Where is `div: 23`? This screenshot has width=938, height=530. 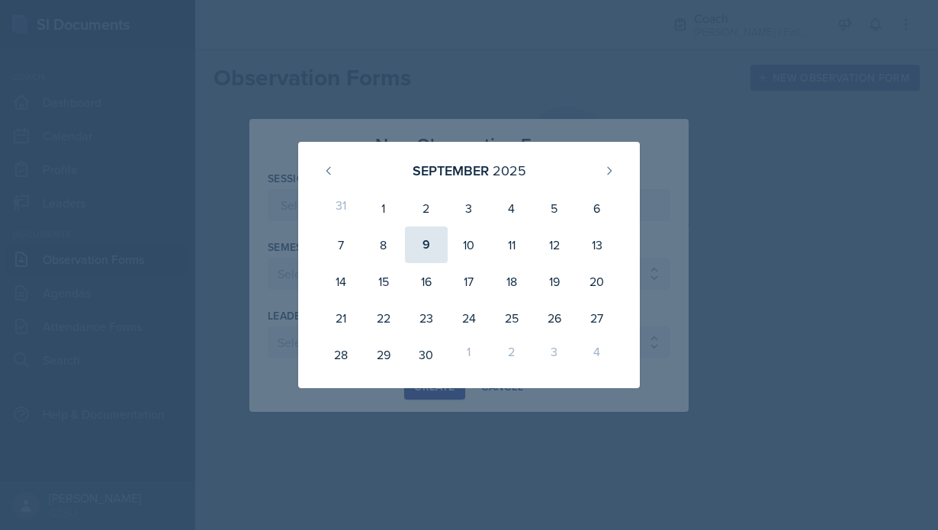
div: 23 is located at coordinates (426, 318).